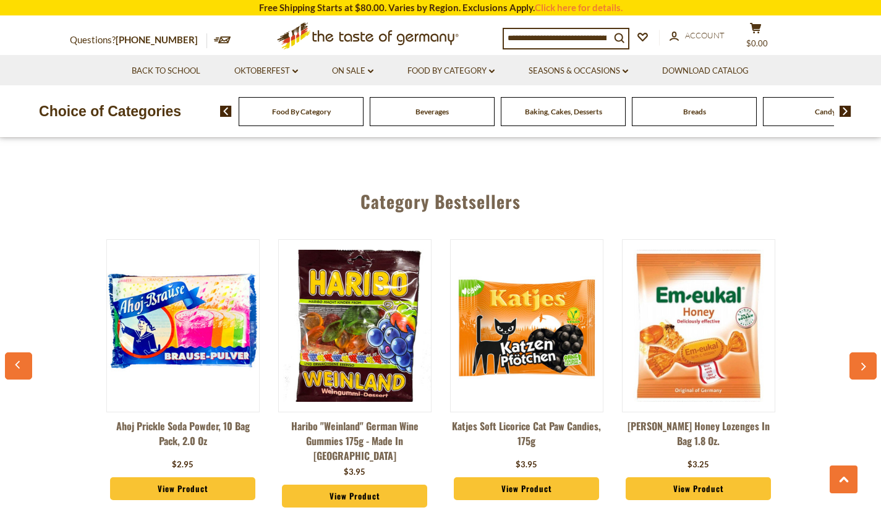  I want to click on button: $0.00, so click(756, 38).